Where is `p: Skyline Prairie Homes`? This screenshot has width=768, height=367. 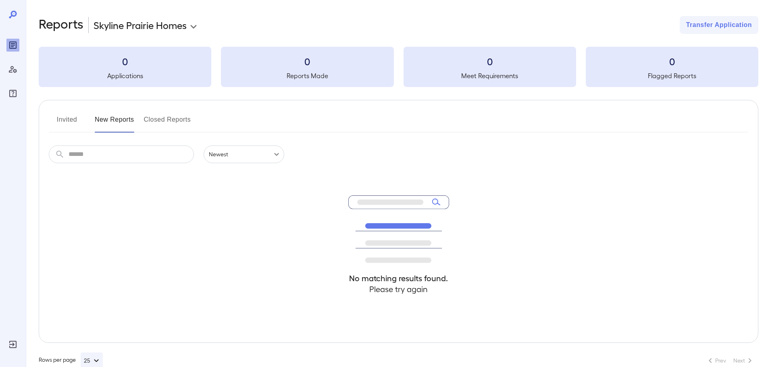
p: Skyline Prairie Homes is located at coordinates (140, 25).